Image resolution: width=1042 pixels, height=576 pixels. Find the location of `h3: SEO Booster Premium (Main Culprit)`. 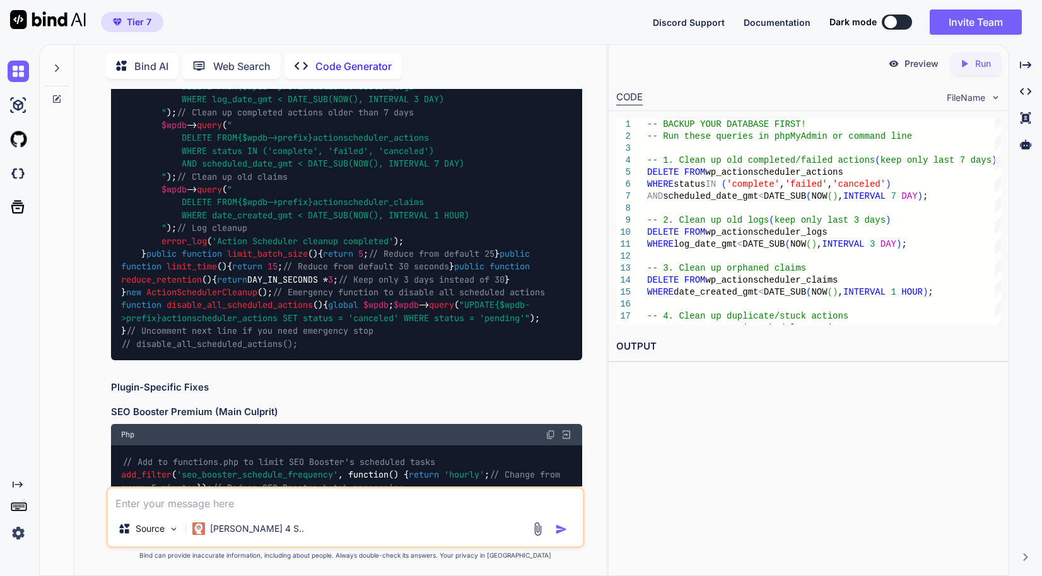

h3: SEO Booster Premium (Main Culprit) is located at coordinates (346, 412).